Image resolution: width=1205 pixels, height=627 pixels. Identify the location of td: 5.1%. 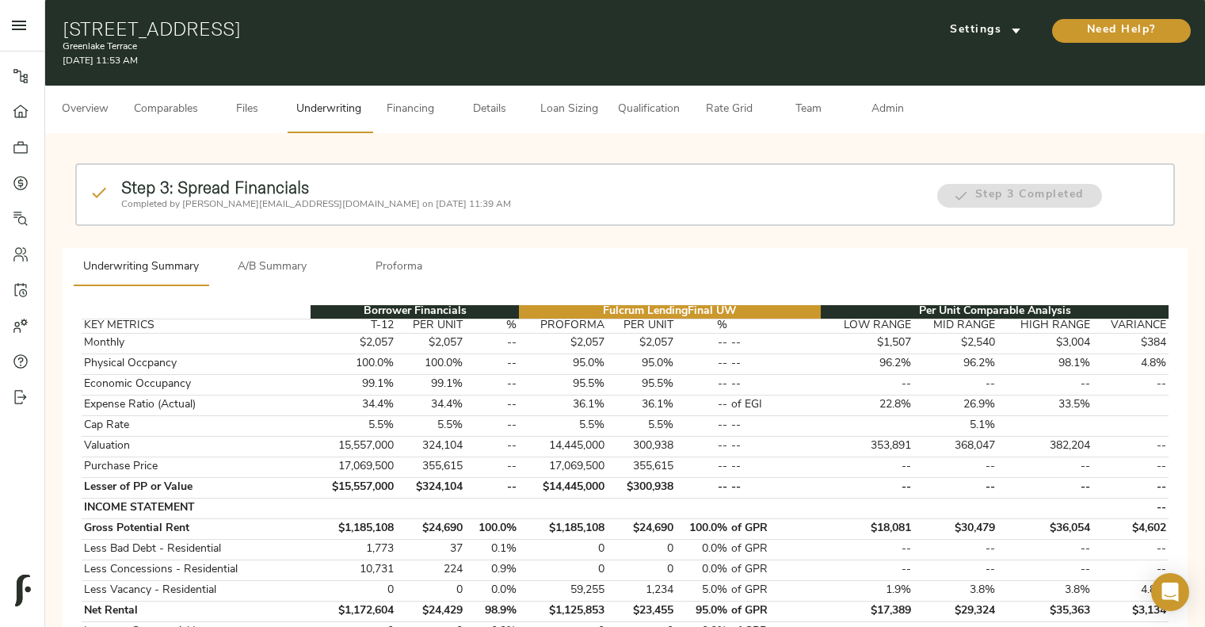
(955, 426).